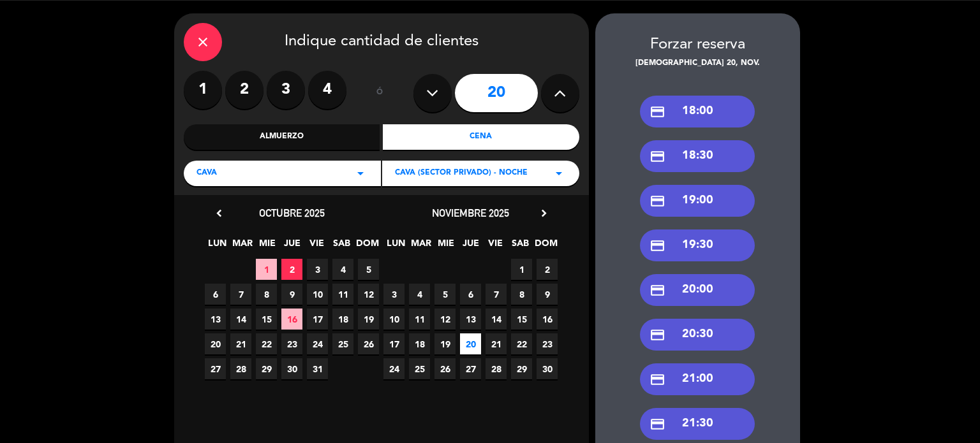  Describe the element at coordinates (368, 269) in the screenshot. I see `span: 5` at that location.